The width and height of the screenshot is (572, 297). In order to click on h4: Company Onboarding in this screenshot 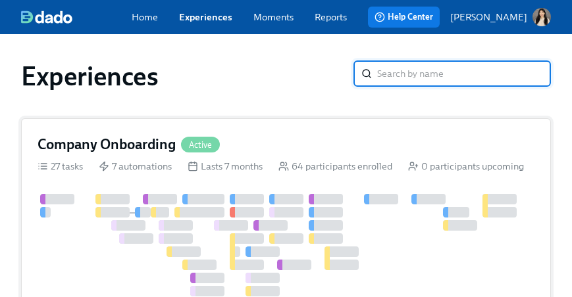, I will do `click(107, 145)`.